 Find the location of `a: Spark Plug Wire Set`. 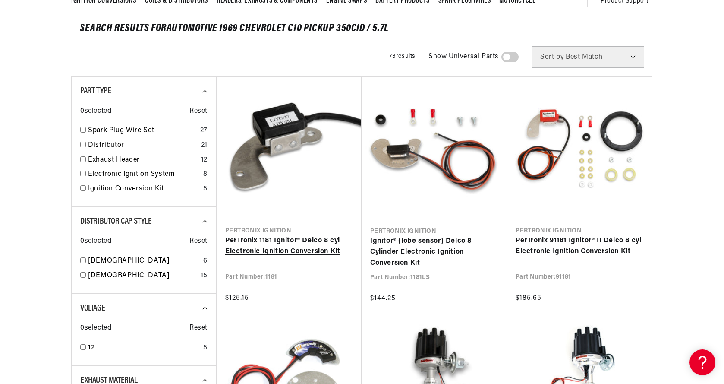

a: Spark Plug Wire Set is located at coordinates (142, 131).